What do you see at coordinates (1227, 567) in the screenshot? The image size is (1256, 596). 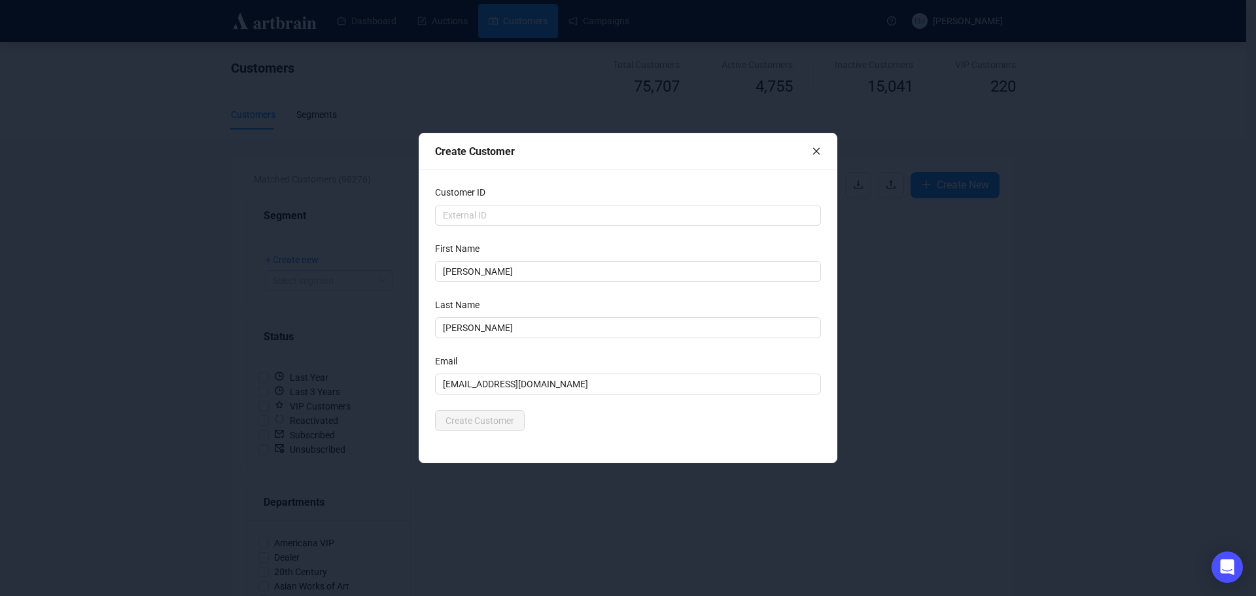 I see `div: Open Intercom Messenger` at bounding box center [1227, 567].